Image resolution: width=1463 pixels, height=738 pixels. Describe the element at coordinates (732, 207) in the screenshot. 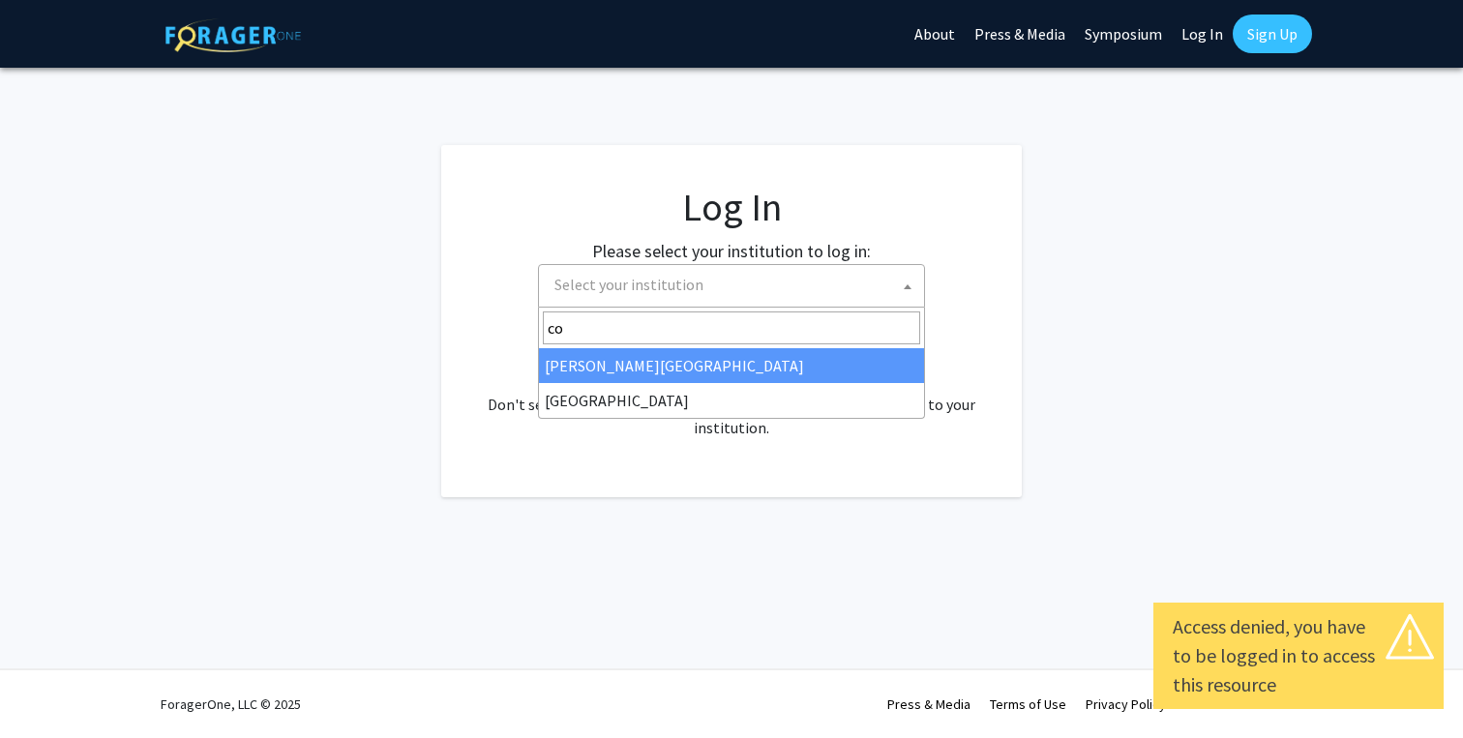

I see `h1: Log In` at that location.